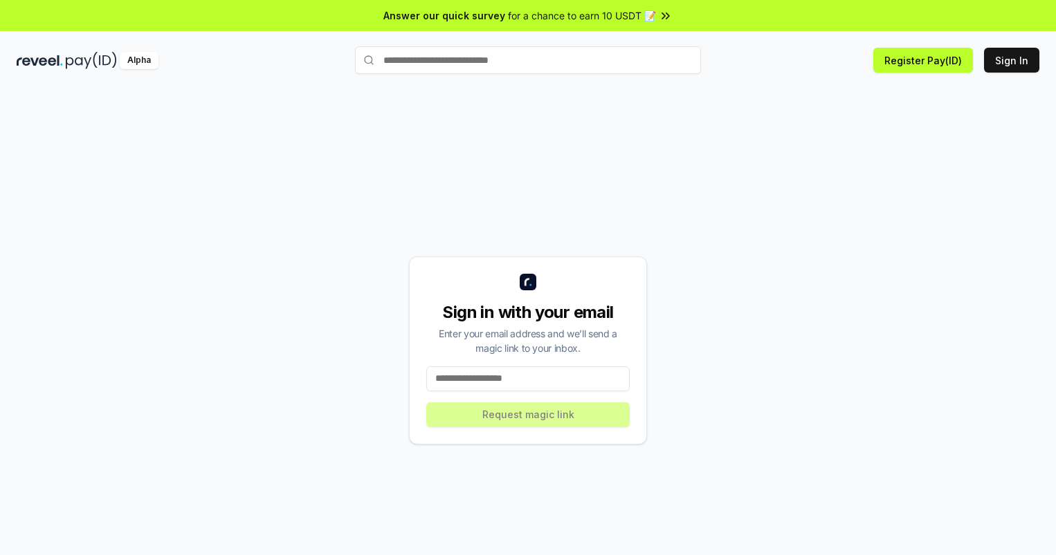  I want to click on button: Register Pay(ID), so click(923, 60).